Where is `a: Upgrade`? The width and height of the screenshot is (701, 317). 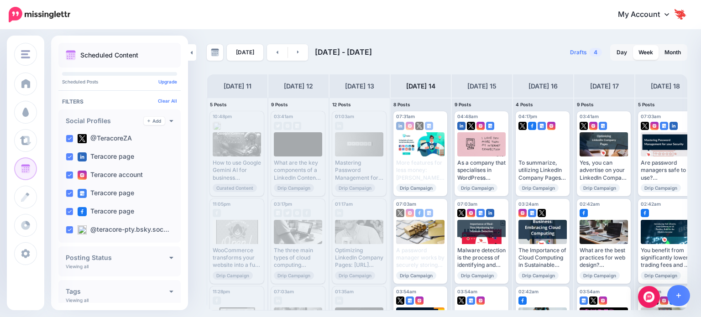
a: Upgrade is located at coordinates (167, 82).